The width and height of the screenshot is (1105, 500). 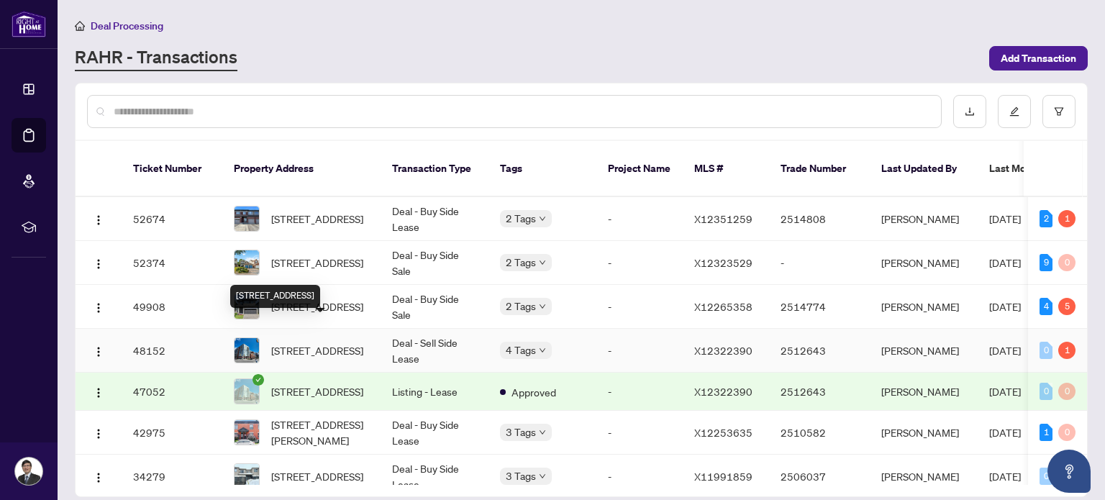 I want to click on td: 34279, so click(x=172, y=476).